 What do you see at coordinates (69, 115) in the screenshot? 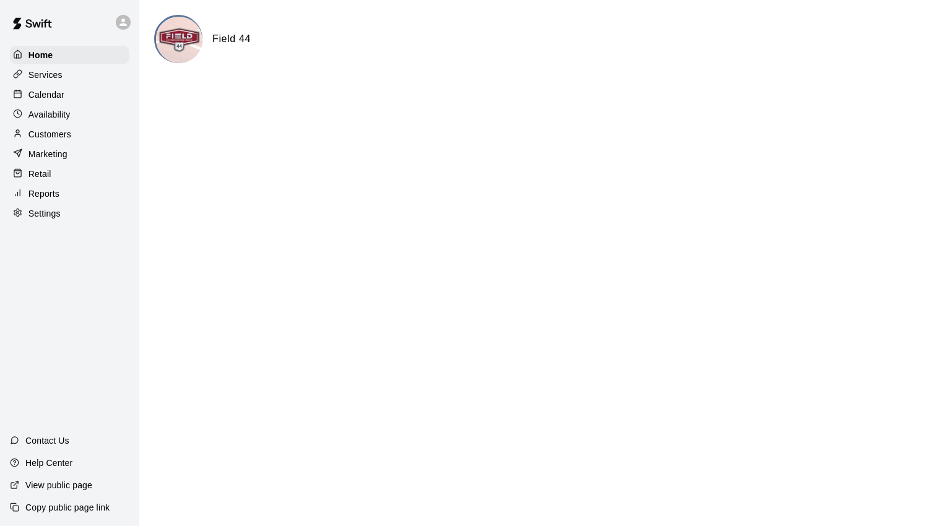
I see `a: Availability` at bounding box center [69, 115].